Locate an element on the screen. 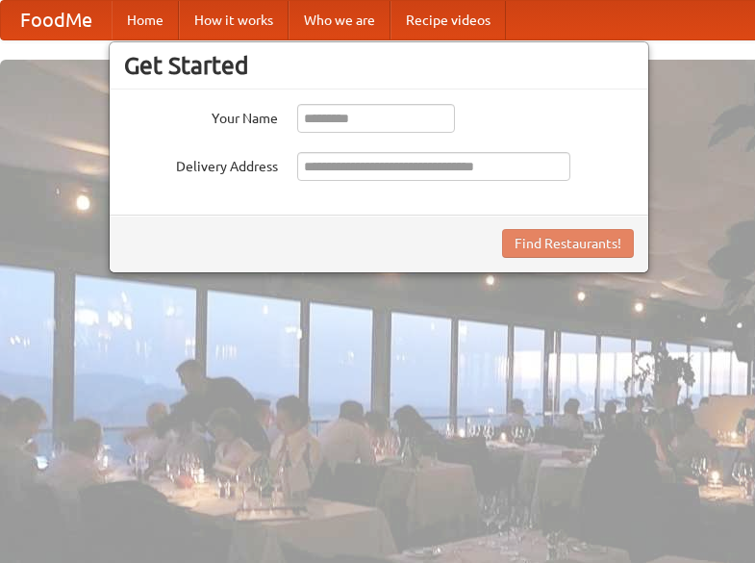 This screenshot has width=755, height=563. a: How it works is located at coordinates (234, 20).